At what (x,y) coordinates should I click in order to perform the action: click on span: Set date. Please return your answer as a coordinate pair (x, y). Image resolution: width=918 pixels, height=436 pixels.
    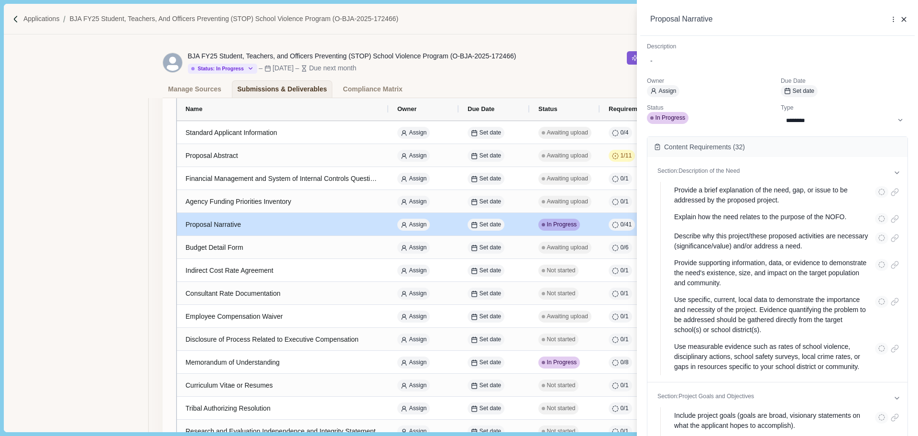
    Looking at the image, I should click on (804, 91).